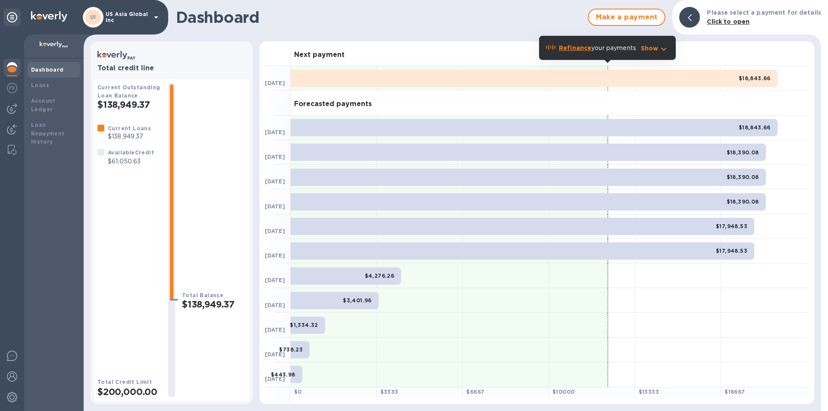  What do you see at coordinates (129, 136) in the screenshot?
I see `p: $138,949.37` at bounding box center [129, 136].